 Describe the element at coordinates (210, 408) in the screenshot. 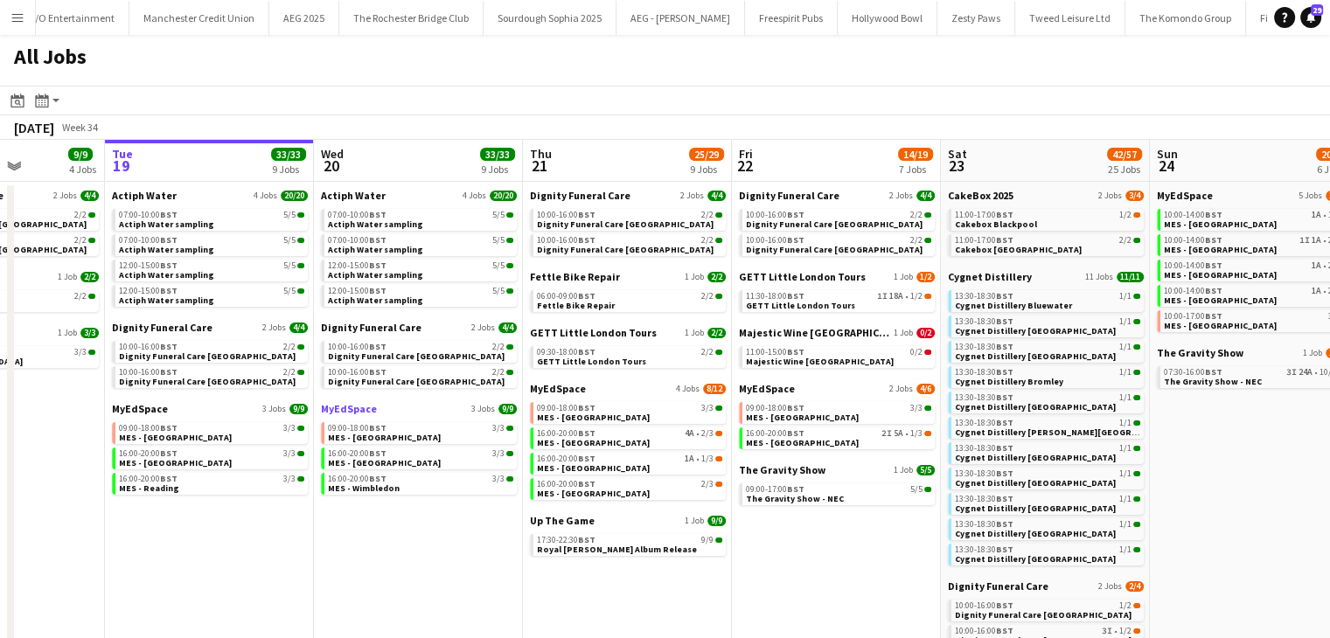

I see `a: MyEdSpace3 Jobs9/9` at that location.